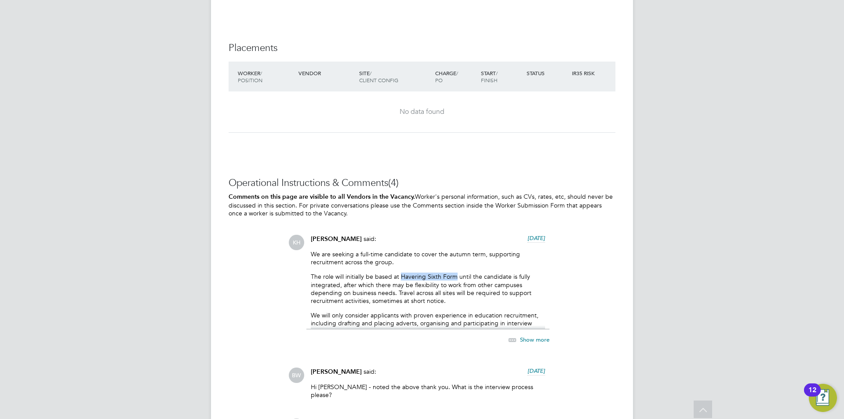 The image size is (844, 419). Describe the element at coordinates (327, 73) in the screenshot. I see `div: Vendor` at that location.